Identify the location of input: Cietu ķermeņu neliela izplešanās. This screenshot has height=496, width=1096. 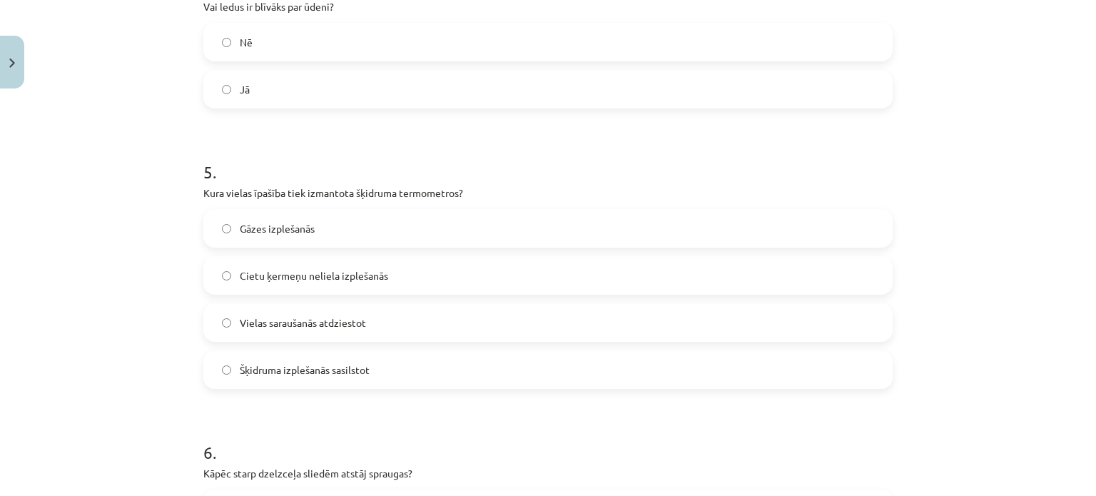
(226, 275).